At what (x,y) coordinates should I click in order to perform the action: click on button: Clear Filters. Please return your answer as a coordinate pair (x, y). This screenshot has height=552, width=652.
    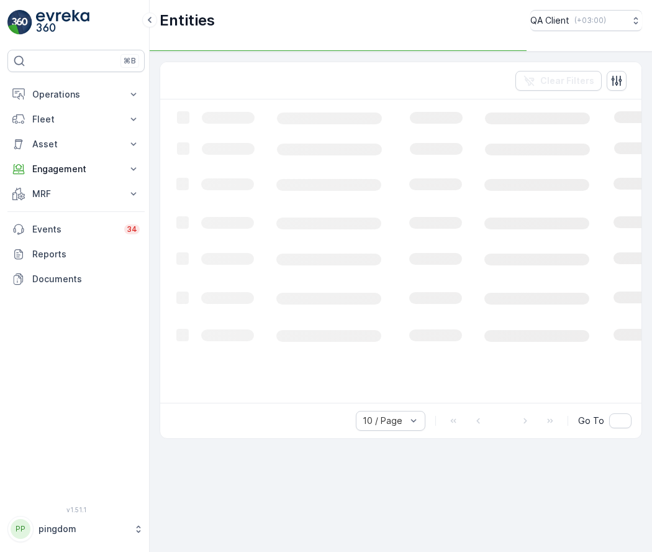
    Looking at the image, I should click on (559, 81).